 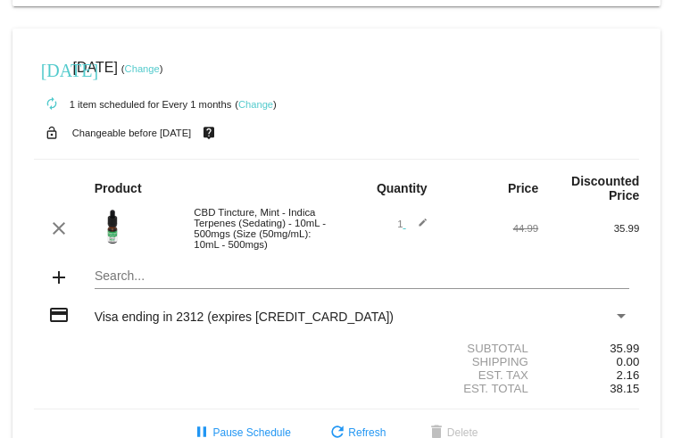 I want to click on div: Subtotal, so click(x=437, y=348).